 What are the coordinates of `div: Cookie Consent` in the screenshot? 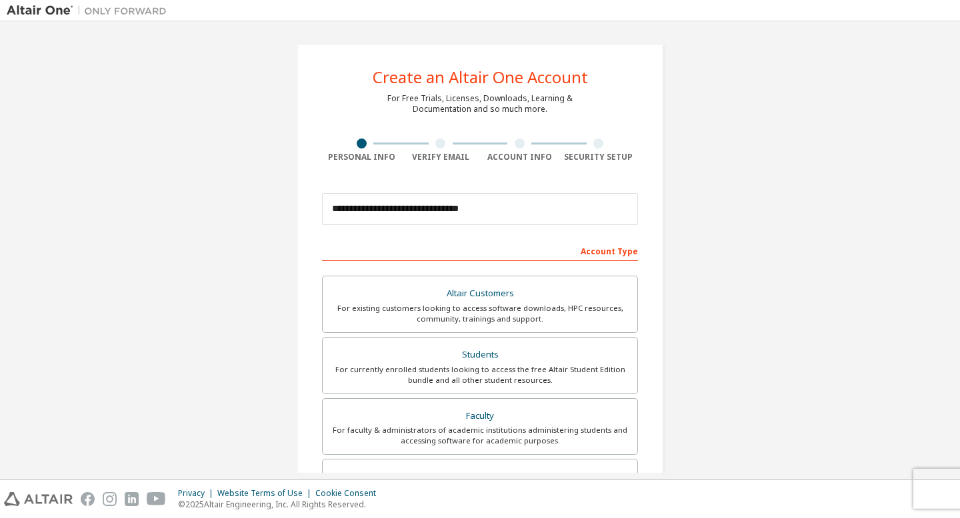 It's located at (349, 494).